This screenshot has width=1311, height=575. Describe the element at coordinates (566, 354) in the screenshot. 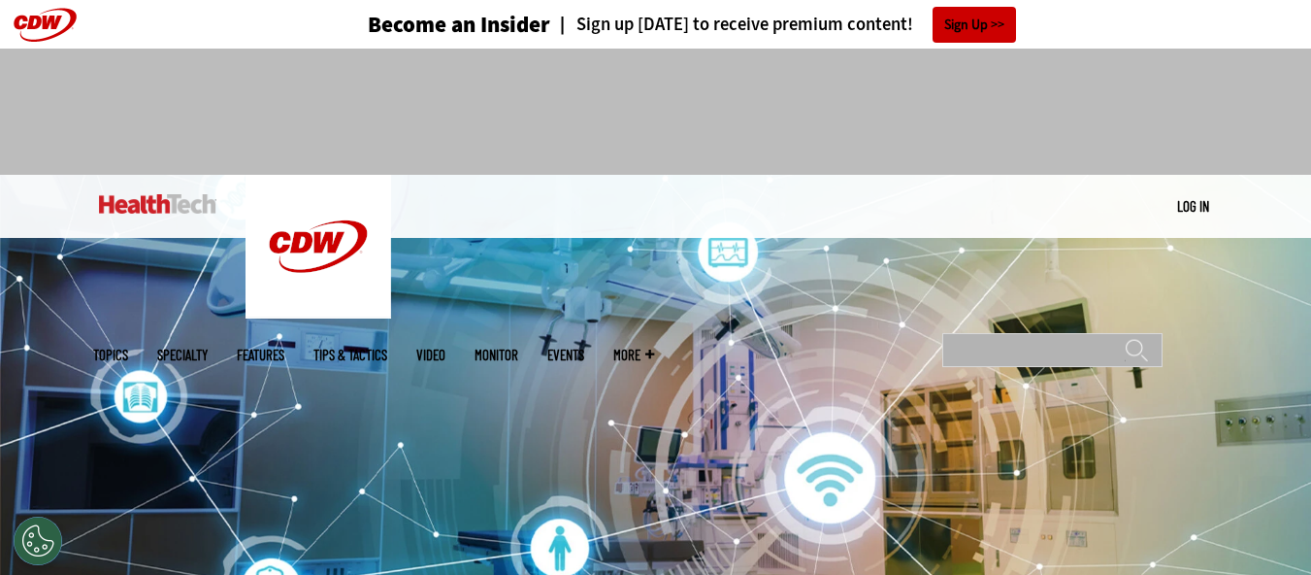

I see `a: Events` at that location.